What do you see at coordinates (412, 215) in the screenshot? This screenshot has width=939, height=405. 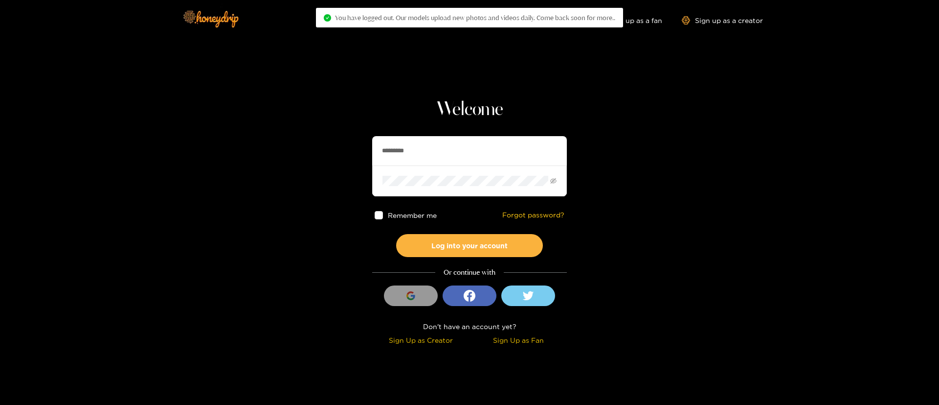 I see `span: Remember me` at bounding box center [412, 215].